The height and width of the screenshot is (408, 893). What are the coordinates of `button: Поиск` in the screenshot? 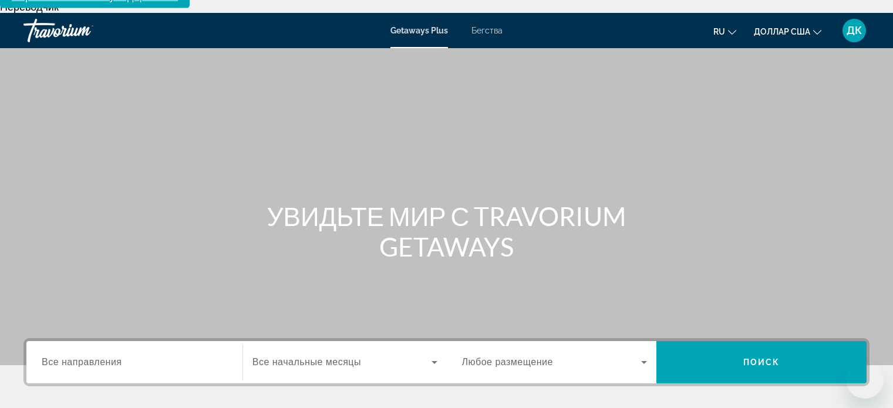 It's located at (762, 362).